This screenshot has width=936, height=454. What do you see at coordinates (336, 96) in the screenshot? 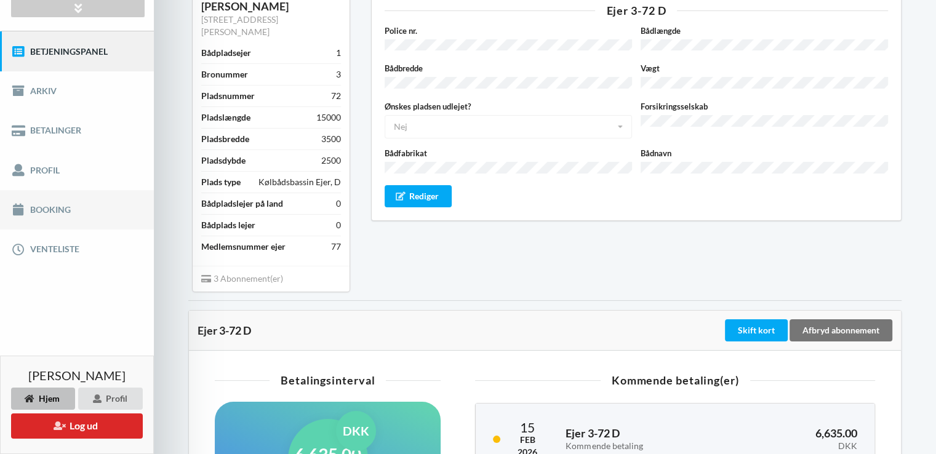
I see `div: 72` at bounding box center [336, 96].